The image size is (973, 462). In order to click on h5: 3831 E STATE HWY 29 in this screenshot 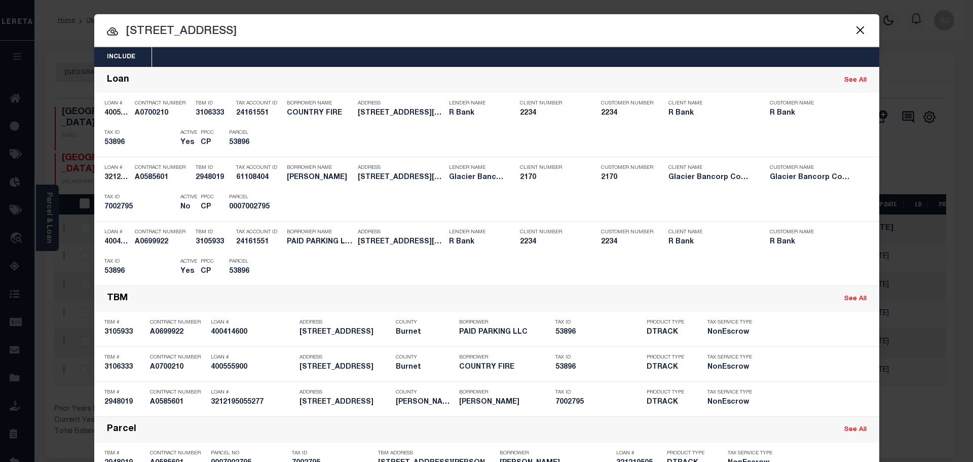, I will do `click(345, 332)`.